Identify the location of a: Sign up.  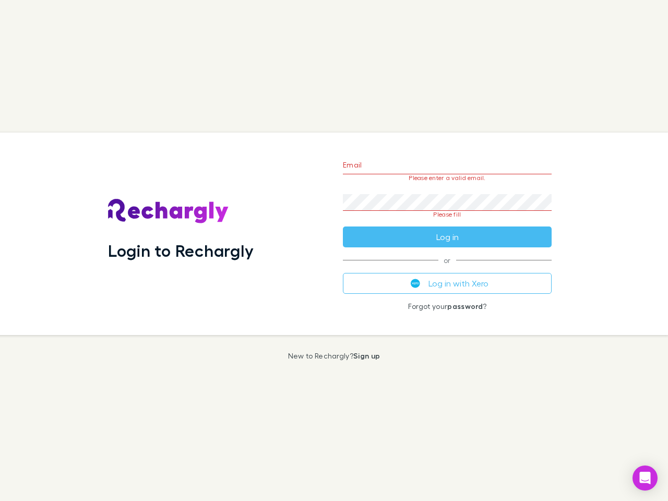
(367, 356).